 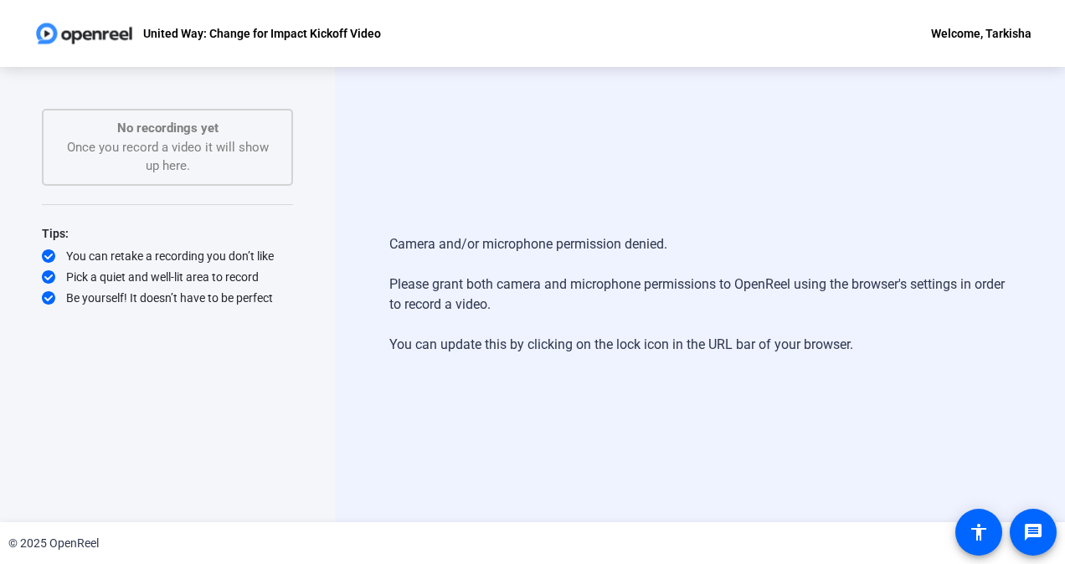 What do you see at coordinates (167, 256) in the screenshot?
I see `div: You can retake a recording you don’t like` at bounding box center [167, 256].